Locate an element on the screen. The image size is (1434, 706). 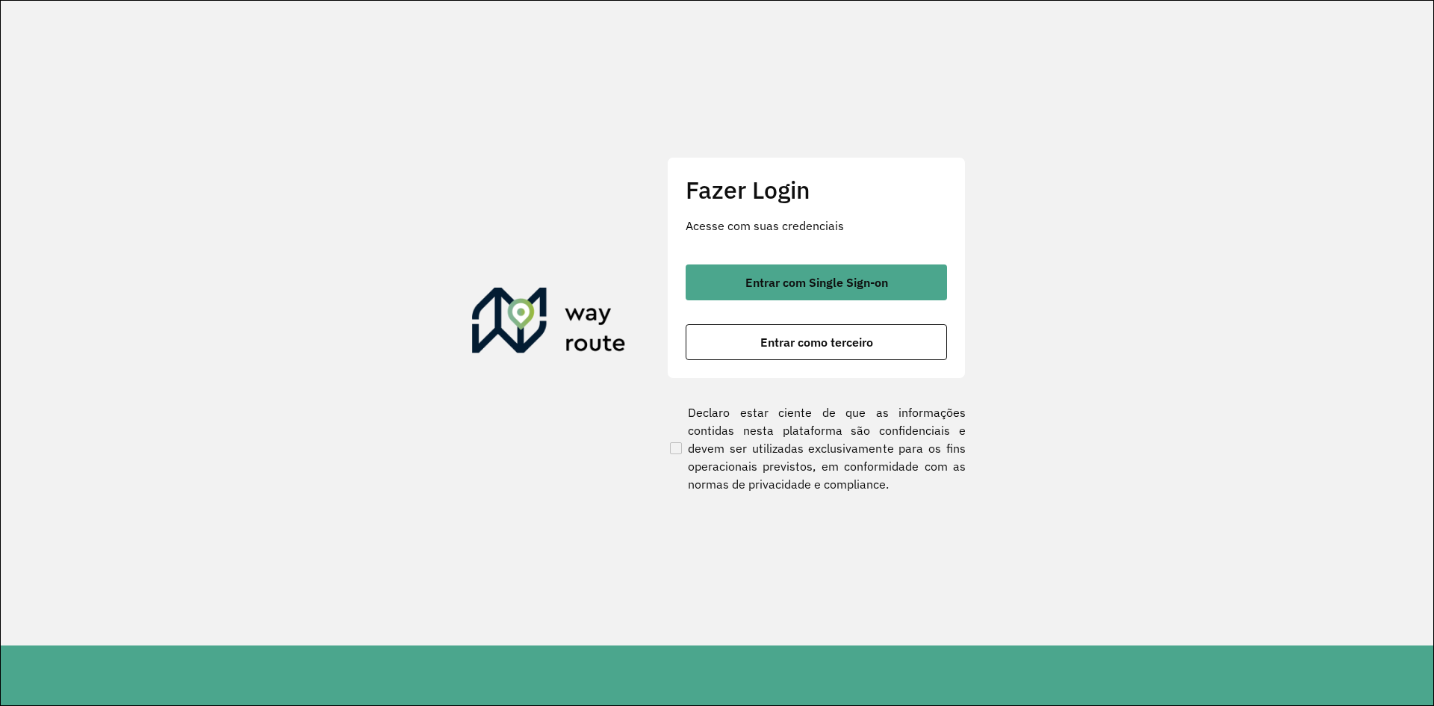
span: Entrar com Single Sign-on is located at coordinates (816, 282).